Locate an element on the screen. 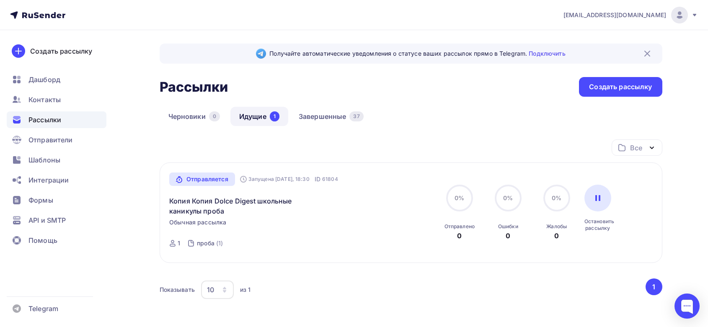 The height and width of the screenshot is (327, 708). a: Дашборд is located at coordinates (57, 80).